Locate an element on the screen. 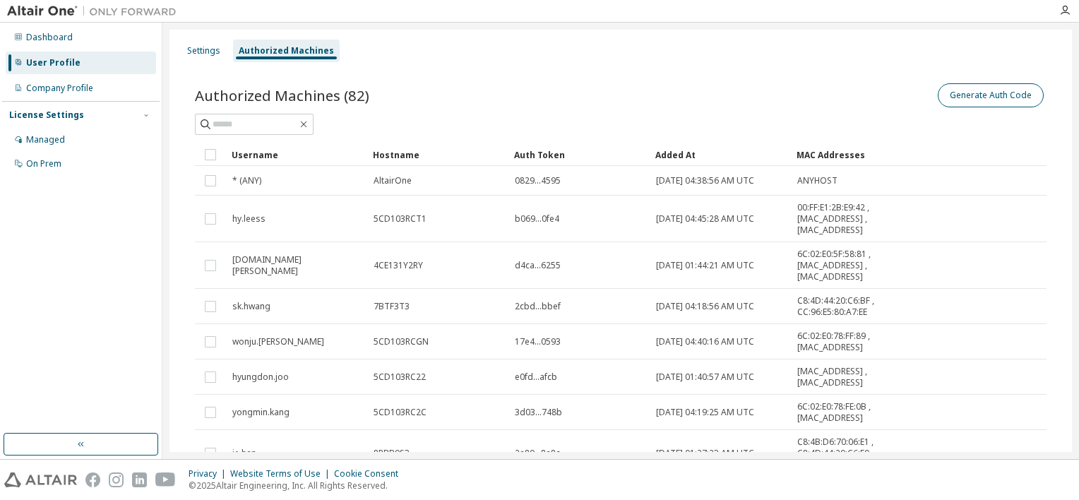 The width and height of the screenshot is (1079, 500). img: Altair One is located at coordinates (95, 11).